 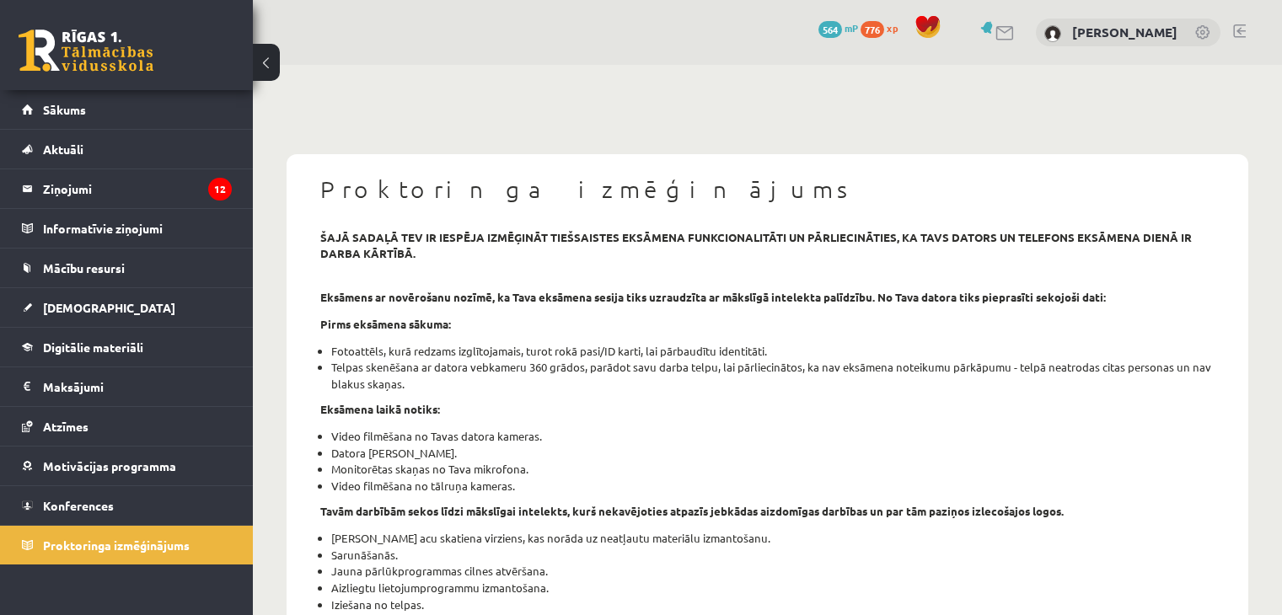 What do you see at coordinates (838, 28) in the screenshot?
I see `a: 564 mP` at bounding box center [838, 28].